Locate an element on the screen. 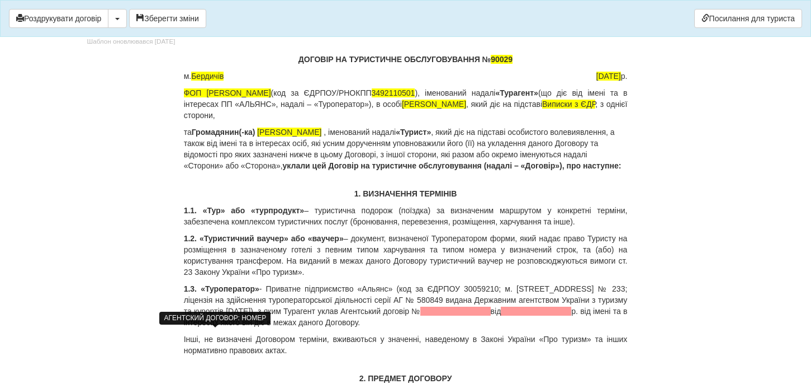 This screenshot has width=811, height=384. p: 1. ВИЗНАЧЕННЯ ТЕРМІНІВ is located at coordinates (406, 193).